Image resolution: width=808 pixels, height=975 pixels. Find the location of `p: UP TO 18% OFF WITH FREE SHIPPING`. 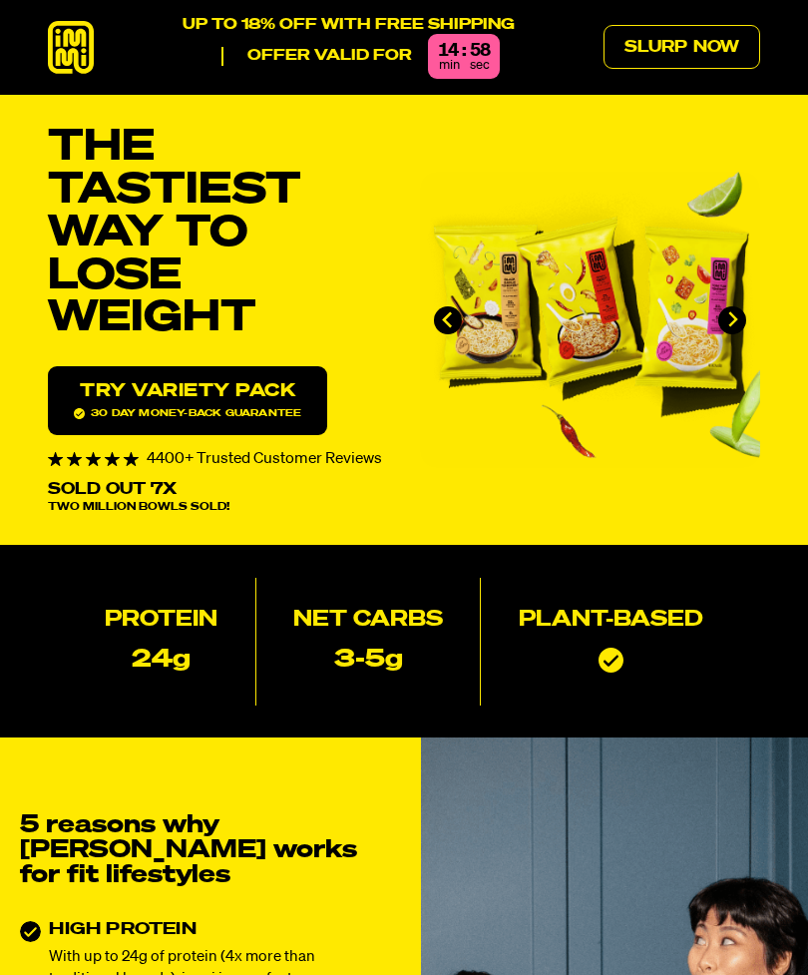

p: UP TO 18% OFF WITH FREE SHIPPING is located at coordinates (348, 25).